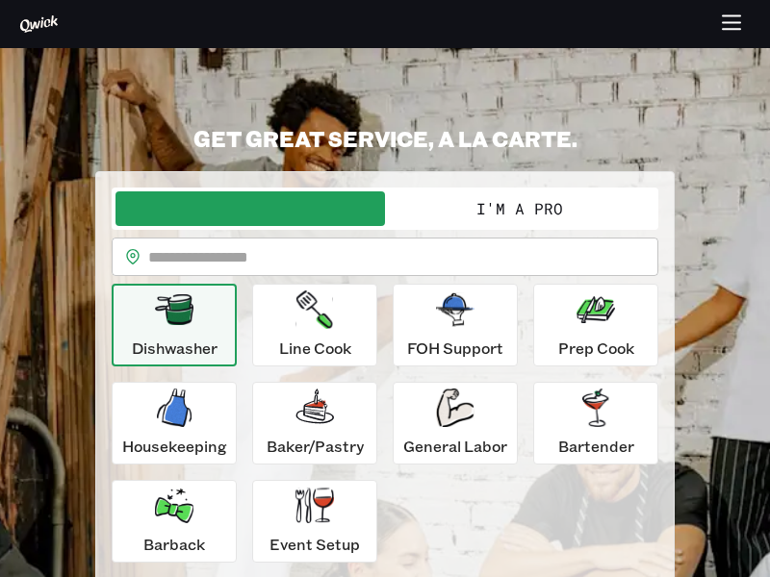 The height and width of the screenshot is (577, 770). I want to click on button: I'm a Pro, so click(520, 209).